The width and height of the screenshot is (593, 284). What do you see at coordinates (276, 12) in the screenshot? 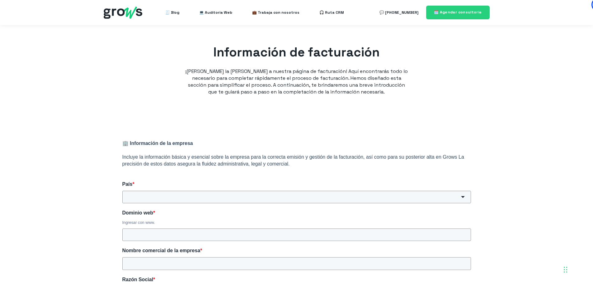
I see `a: 💼 Trabaja con nosotros` at bounding box center [276, 12].